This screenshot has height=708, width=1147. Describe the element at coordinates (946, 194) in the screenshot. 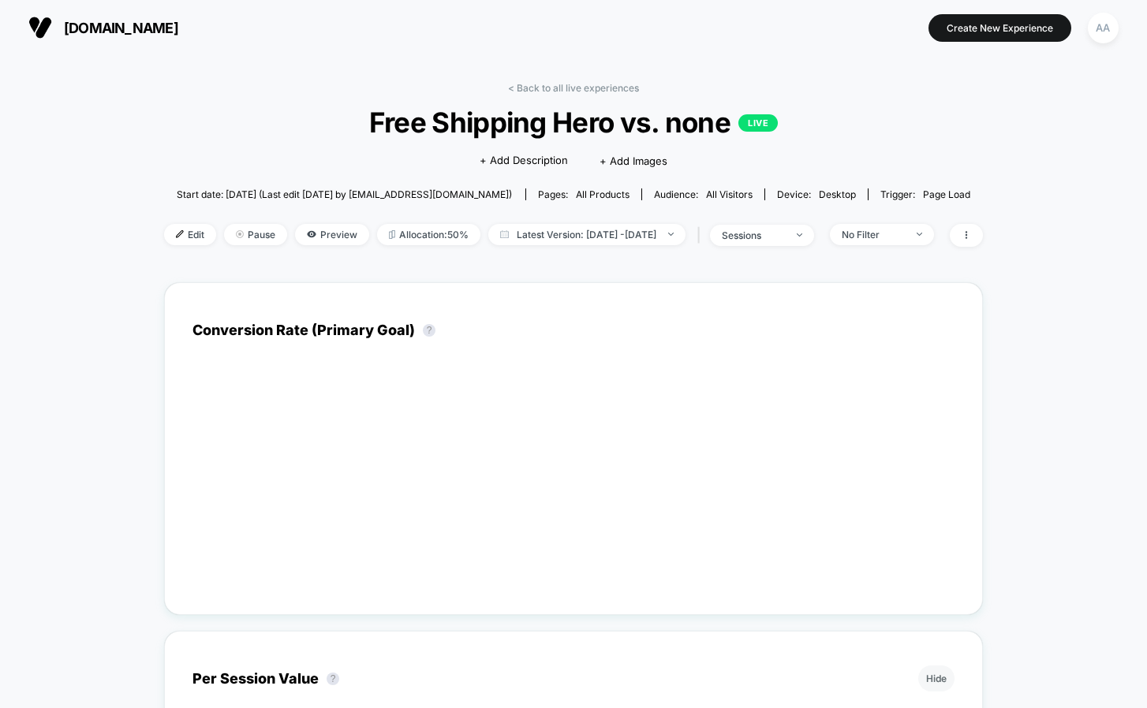

I see `span: Page Load` at that location.